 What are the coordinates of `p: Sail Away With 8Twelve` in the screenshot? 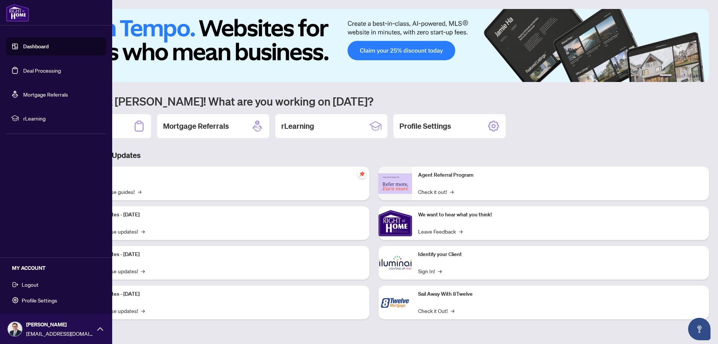 It's located at (560, 294).